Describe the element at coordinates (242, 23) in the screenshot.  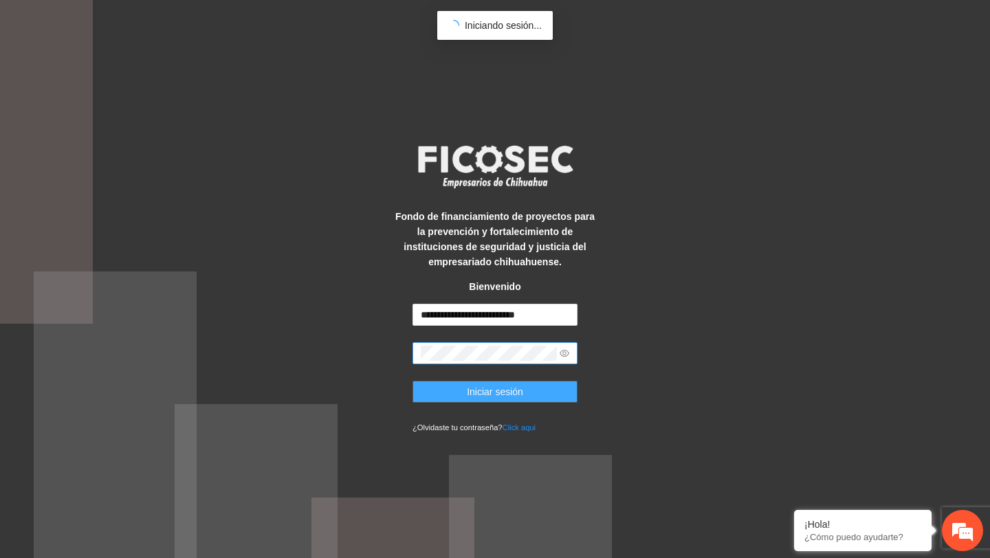
I see `div: Minimizar ventana de chat en vivo` at that location.